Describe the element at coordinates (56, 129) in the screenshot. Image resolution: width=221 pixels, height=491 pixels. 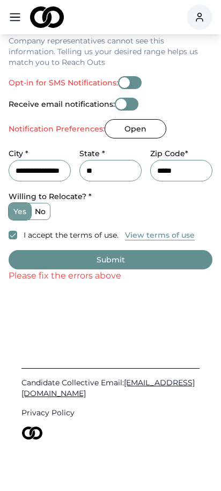
I see `label: Notification Preferences:` at that location.